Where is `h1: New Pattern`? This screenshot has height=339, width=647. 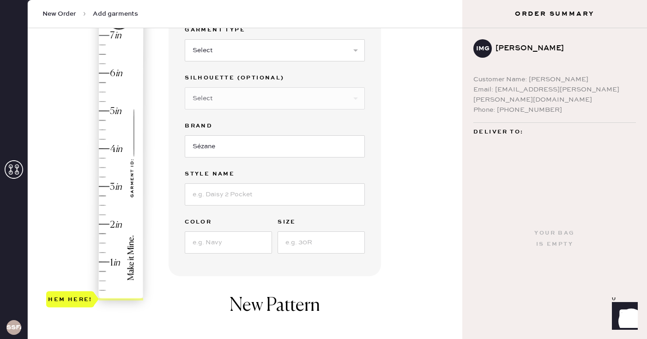
h1: New Pattern is located at coordinates (275, 310).